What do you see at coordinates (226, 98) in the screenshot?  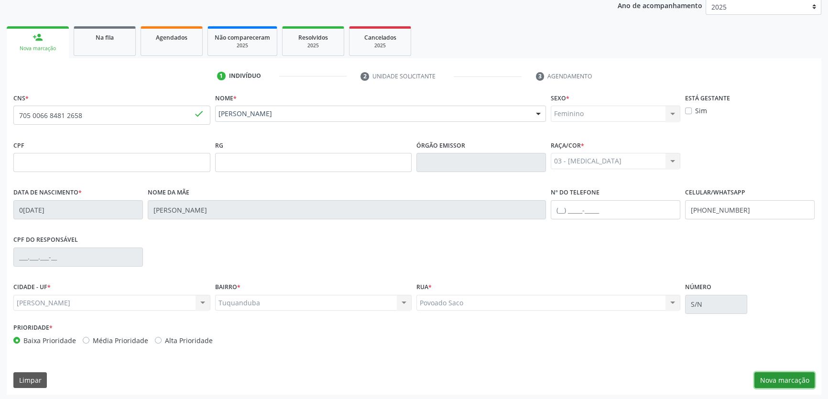 I see `label: Nome` at bounding box center [226, 98].